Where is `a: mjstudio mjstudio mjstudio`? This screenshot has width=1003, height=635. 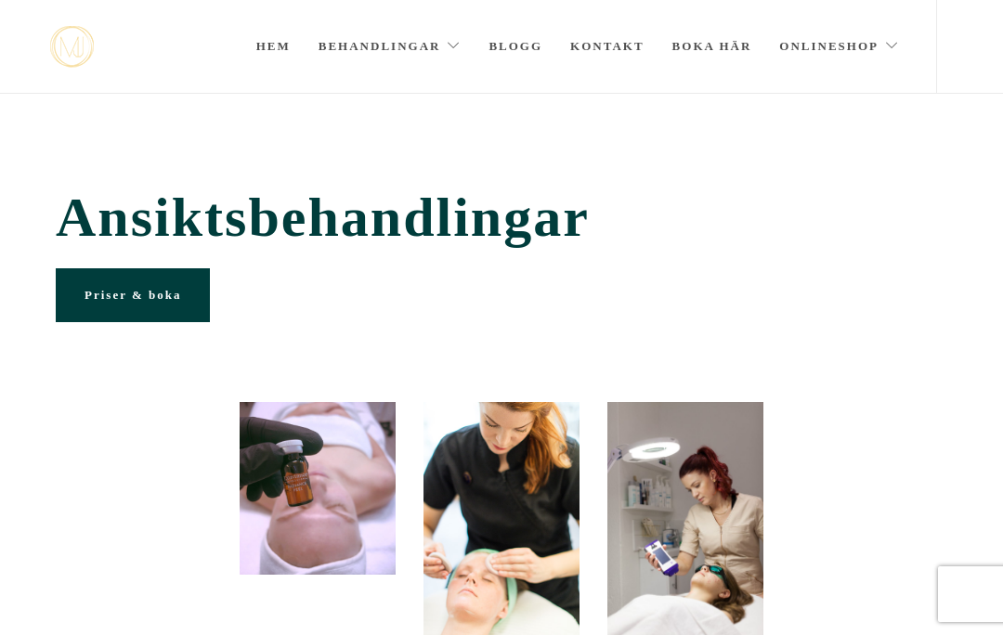 a: mjstudio mjstudio mjstudio is located at coordinates (72, 46).